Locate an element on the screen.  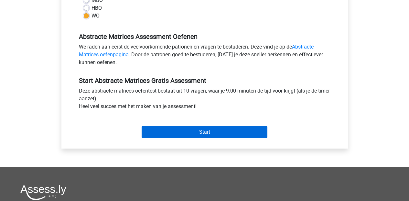
div: Deze abstracte matrices oefentest bestaat uit 10 vragen, waar je 9:00 minuten de tijd voor krijgt... is located at coordinates (205, 100).